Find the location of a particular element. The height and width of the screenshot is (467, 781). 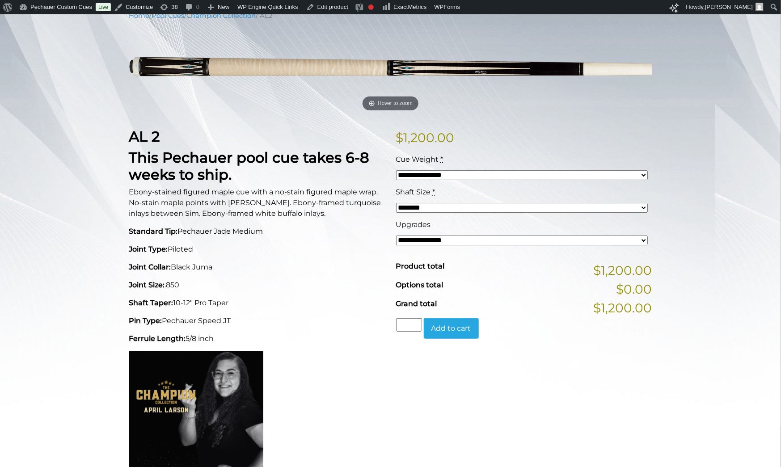

a: Live is located at coordinates (103, 7).